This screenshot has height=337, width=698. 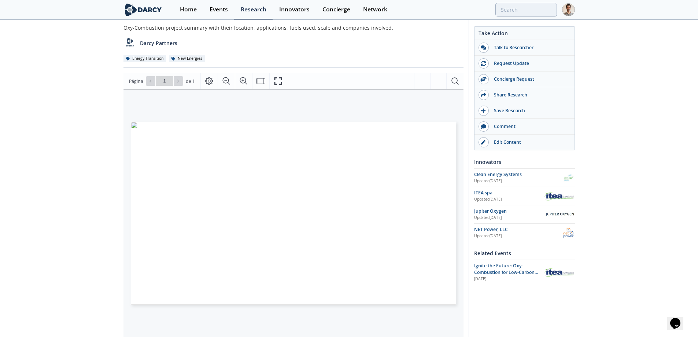 What do you see at coordinates (506, 272) in the screenshot?
I see `span: Ignite the Future: Oxy-Combustion for Low-Carbon Power` at bounding box center [506, 272].